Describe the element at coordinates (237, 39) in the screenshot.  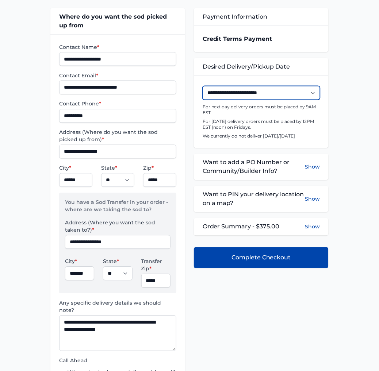
I see `strong: Credit Terms Payment` at that location.